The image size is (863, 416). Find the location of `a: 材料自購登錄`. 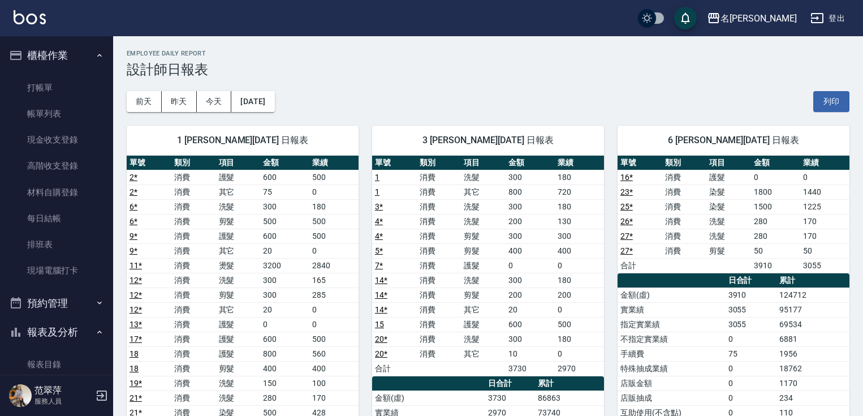

a: 材料自購登錄 is located at coordinates (57, 192).